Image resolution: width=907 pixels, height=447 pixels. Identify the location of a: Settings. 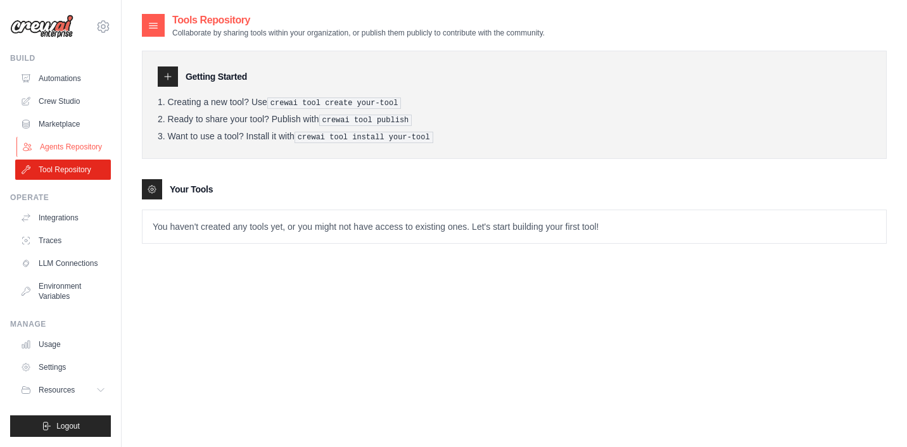
(63, 367).